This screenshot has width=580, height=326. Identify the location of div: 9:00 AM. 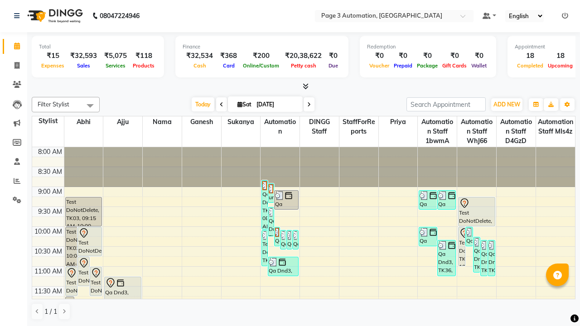
(50, 192).